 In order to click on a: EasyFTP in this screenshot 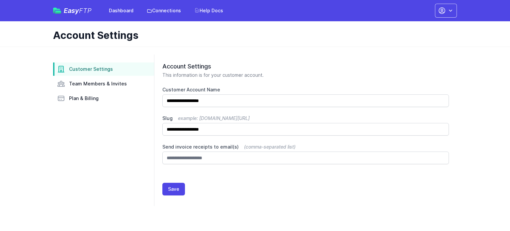, I will do `click(72, 11)`.